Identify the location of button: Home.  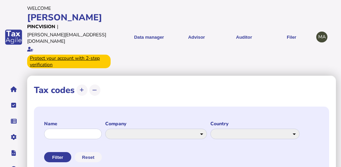
(14, 89).